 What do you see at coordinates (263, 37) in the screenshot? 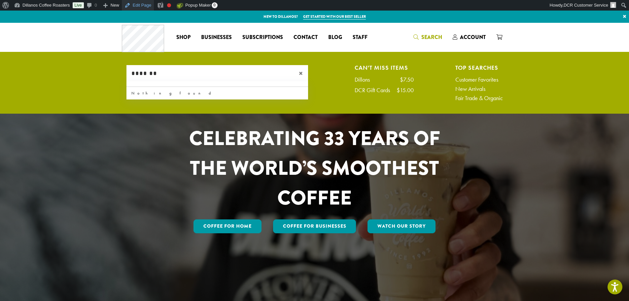
I see `span: Subscriptions` at bounding box center [263, 37].